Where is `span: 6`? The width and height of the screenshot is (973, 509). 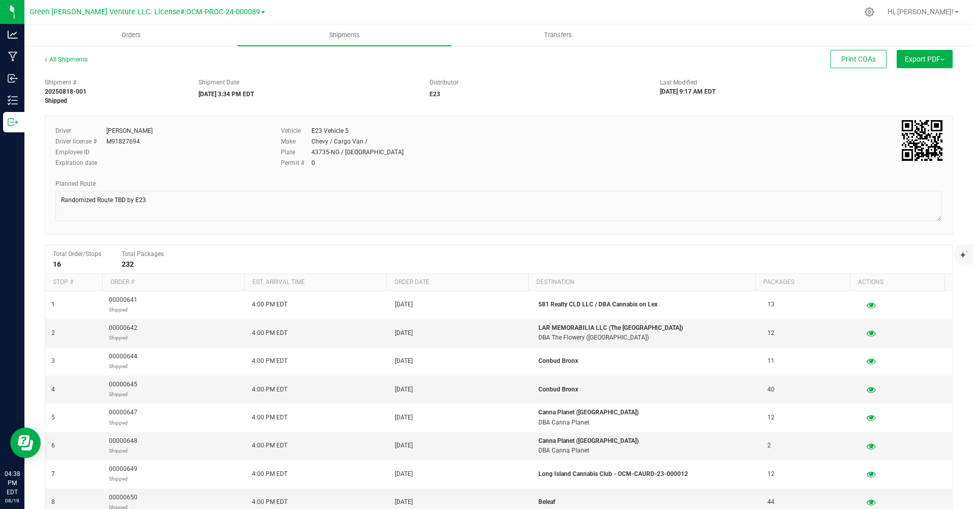 span: 6 is located at coordinates (53, 445).